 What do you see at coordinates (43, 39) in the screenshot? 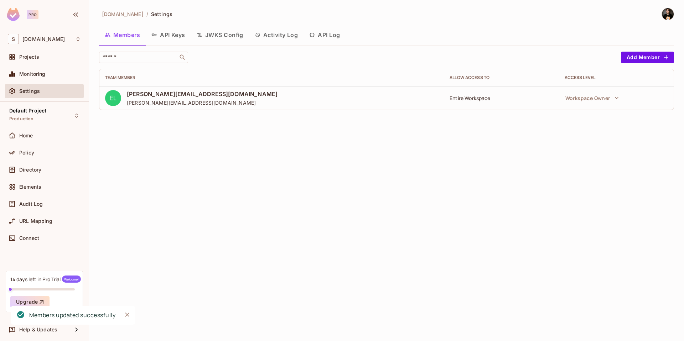
I see `span: Workspace: stargitsolutions.com` at bounding box center [43, 39].